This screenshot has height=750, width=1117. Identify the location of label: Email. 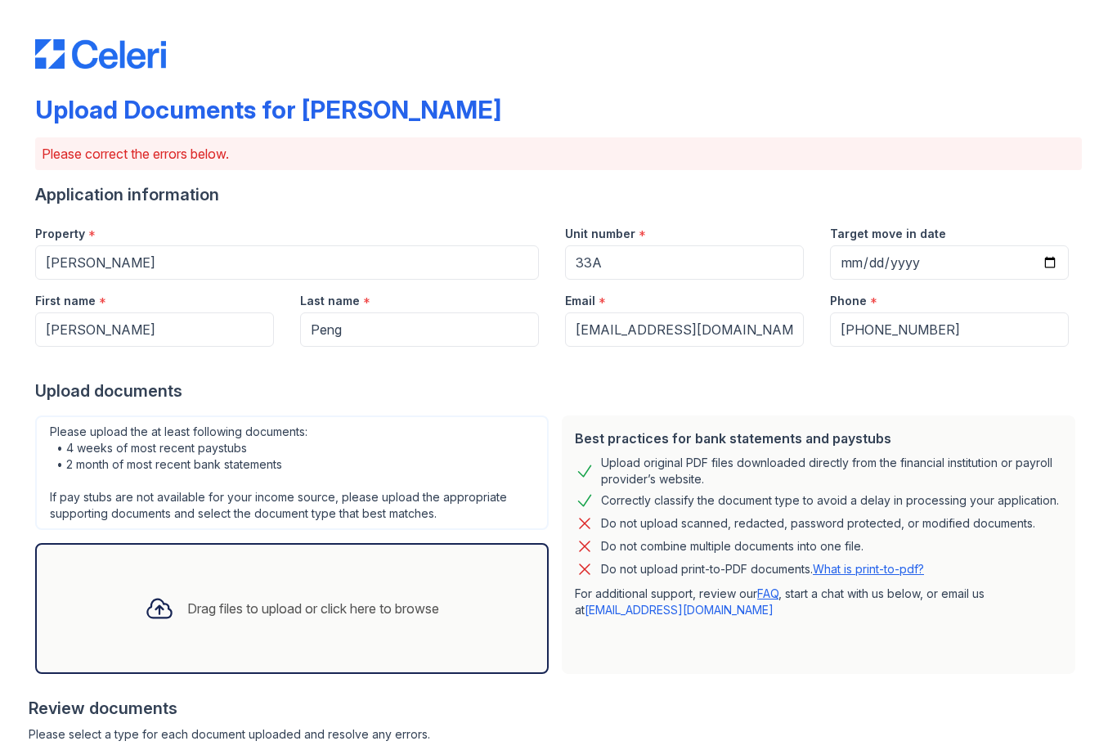
(580, 301).